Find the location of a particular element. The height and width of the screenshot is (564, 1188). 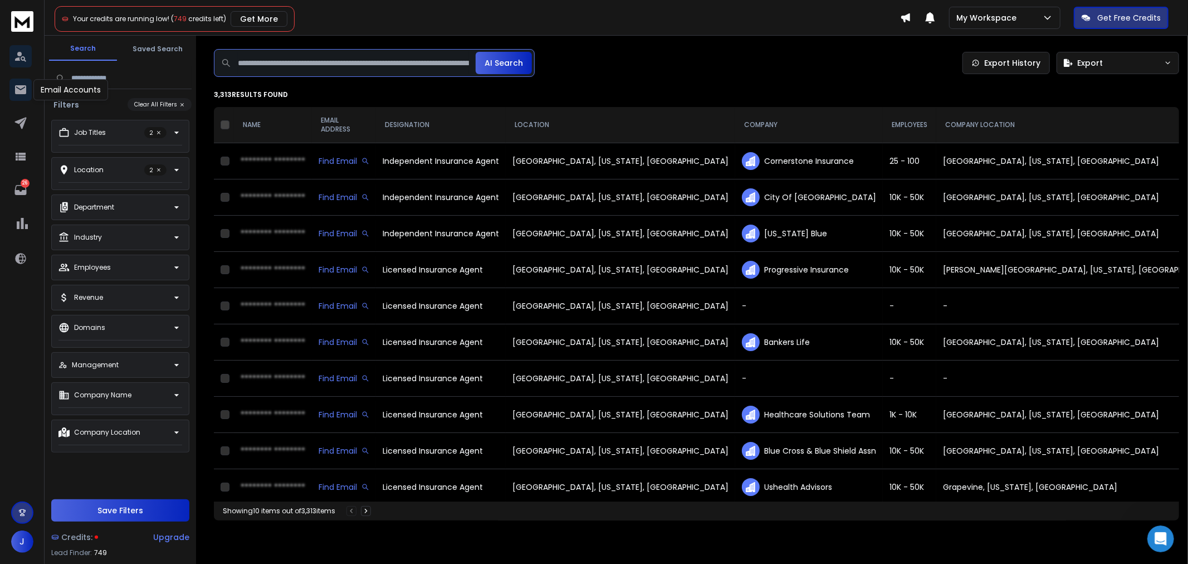

div: Ushealth Advisors is located at coordinates (809, 487).